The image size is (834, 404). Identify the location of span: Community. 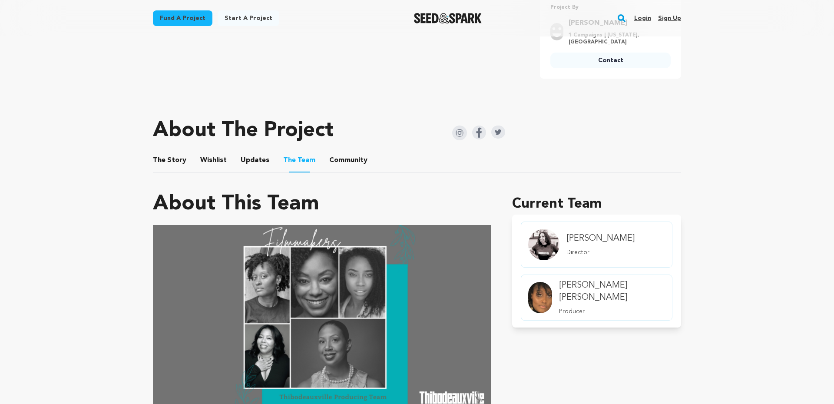
(348, 160).